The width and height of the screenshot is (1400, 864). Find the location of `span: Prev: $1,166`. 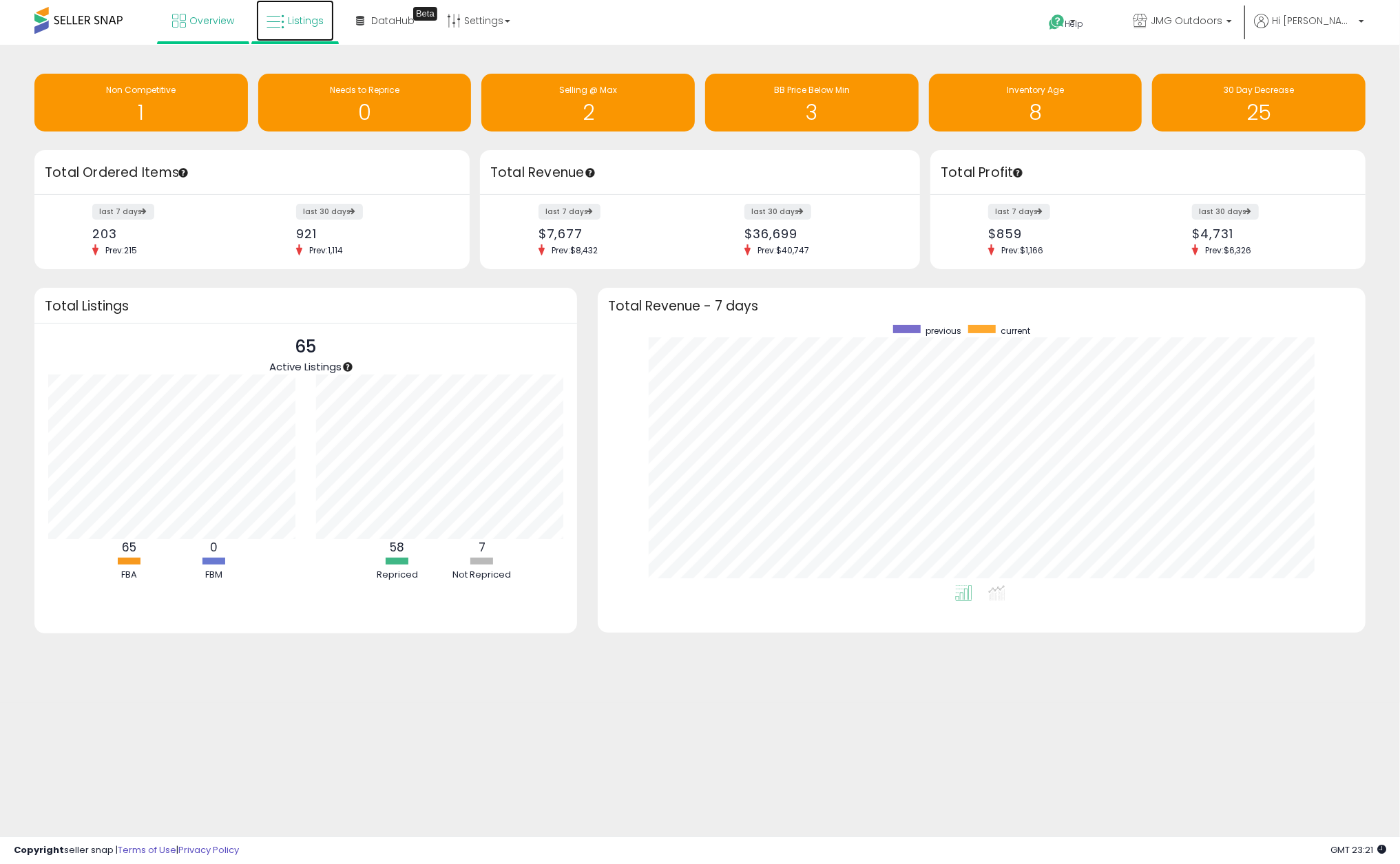

span: Prev: $1,166 is located at coordinates (1022, 250).